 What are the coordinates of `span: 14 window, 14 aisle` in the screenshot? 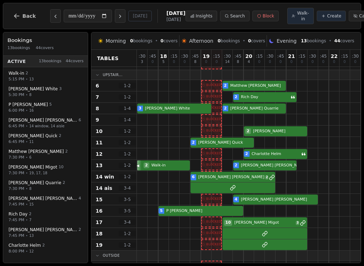 It's located at (47, 126).